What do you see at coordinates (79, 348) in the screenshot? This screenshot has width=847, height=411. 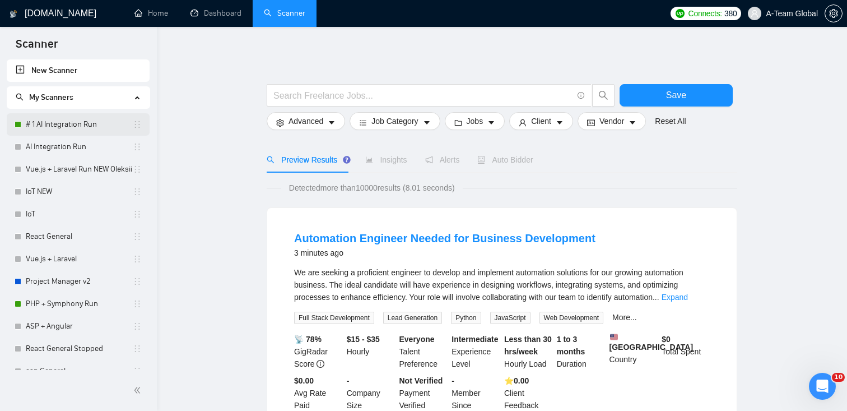 I see `a: React General Stopped` at bounding box center [79, 348].